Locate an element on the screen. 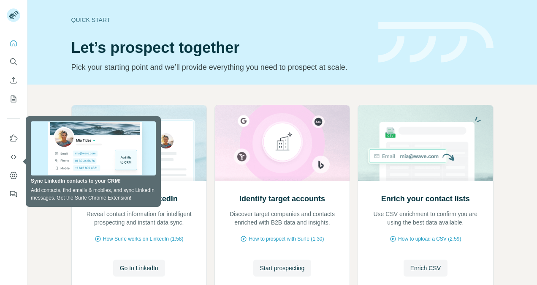  img: Enrich your contact lists is located at coordinates (425, 143).